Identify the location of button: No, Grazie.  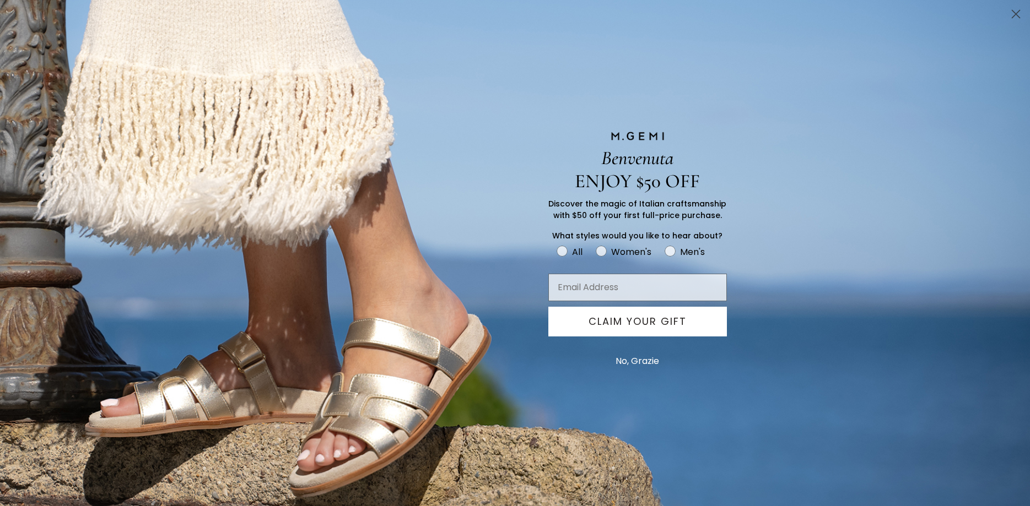
(637, 361).